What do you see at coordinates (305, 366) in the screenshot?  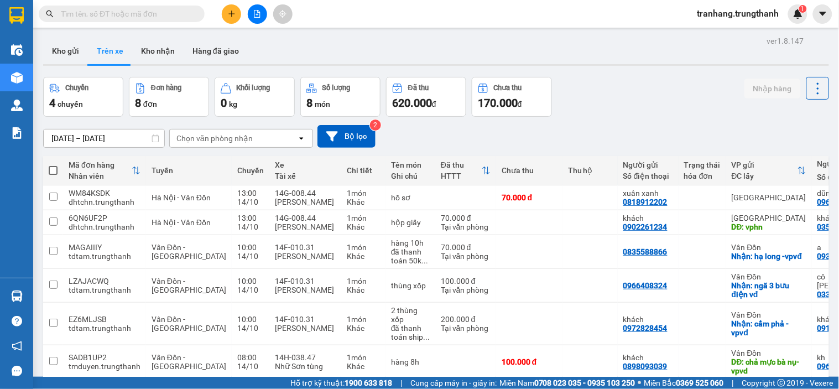 I see `div: Nhữ Sơn tùng` at bounding box center [305, 366].